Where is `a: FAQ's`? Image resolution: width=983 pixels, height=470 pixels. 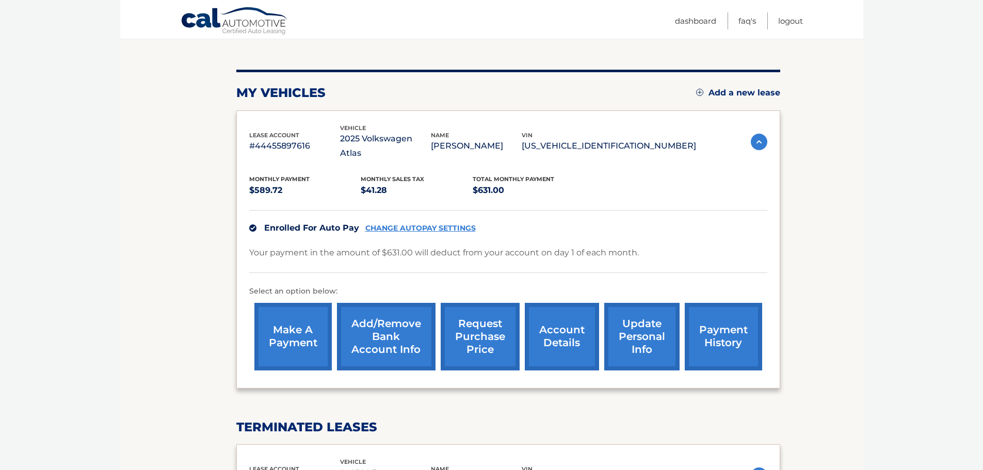
a: FAQ's is located at coordinates (747, 21).